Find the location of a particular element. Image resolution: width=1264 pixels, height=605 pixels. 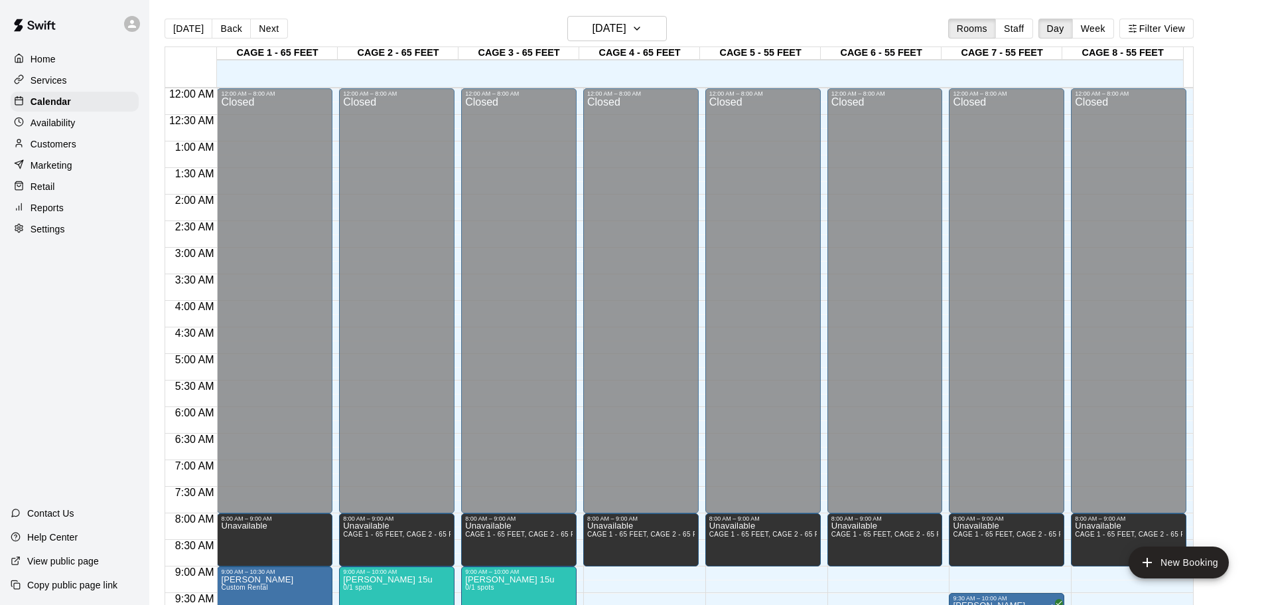

button: Rooms is located at coordinates (972, 29).